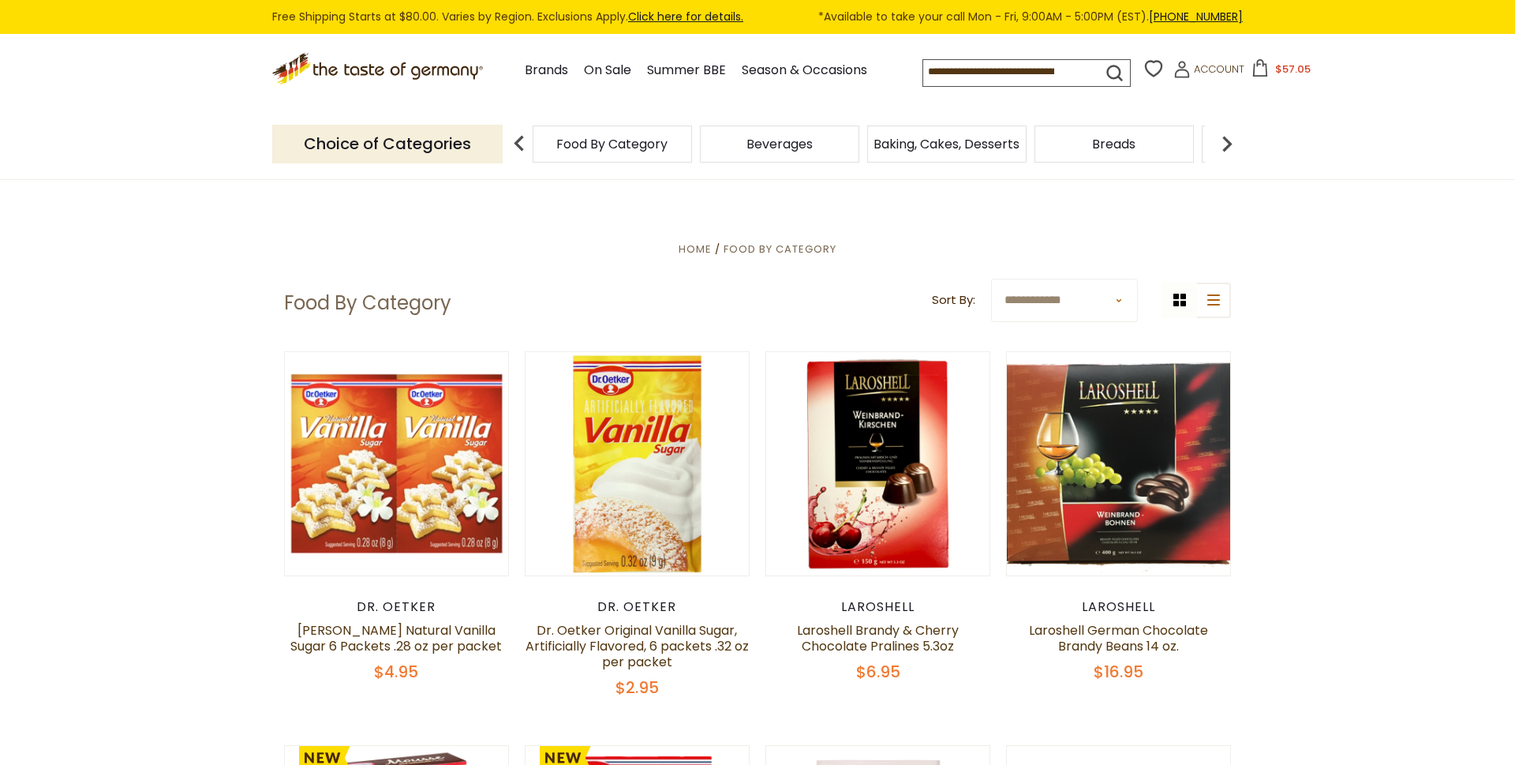 The width and height of the screenshot is (1515, 765). Describe the element at coordinates (687, 70) in the screenshot. I see `a: Summer BBE` at that location.